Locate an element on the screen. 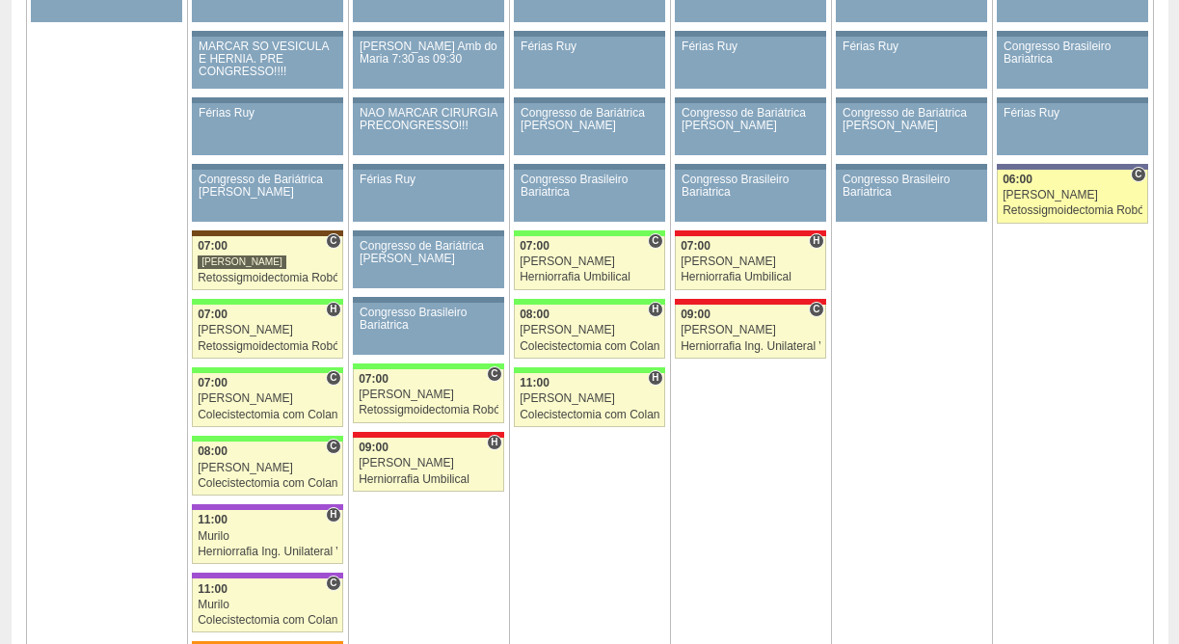 The height and width of the screenshot is (644, 1179). span: 08:00 is located at coordinates (534, 314).